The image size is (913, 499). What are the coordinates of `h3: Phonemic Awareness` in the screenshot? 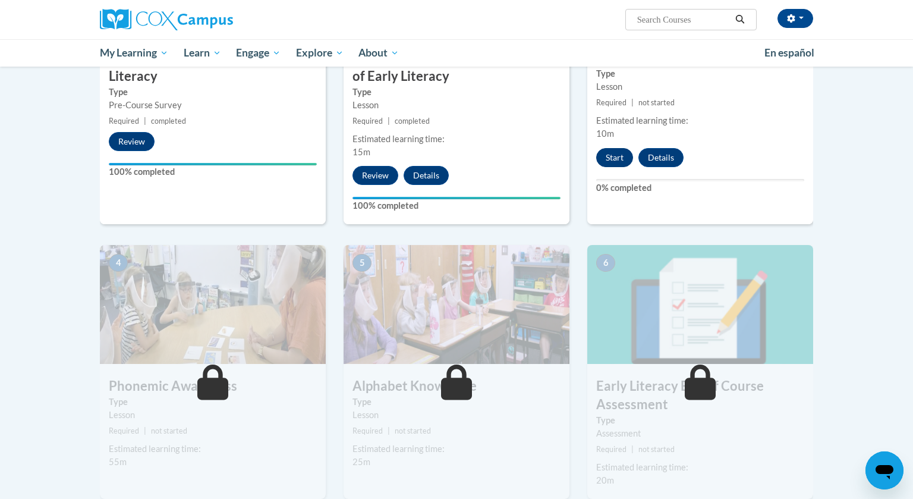 It's located at (213, 386).